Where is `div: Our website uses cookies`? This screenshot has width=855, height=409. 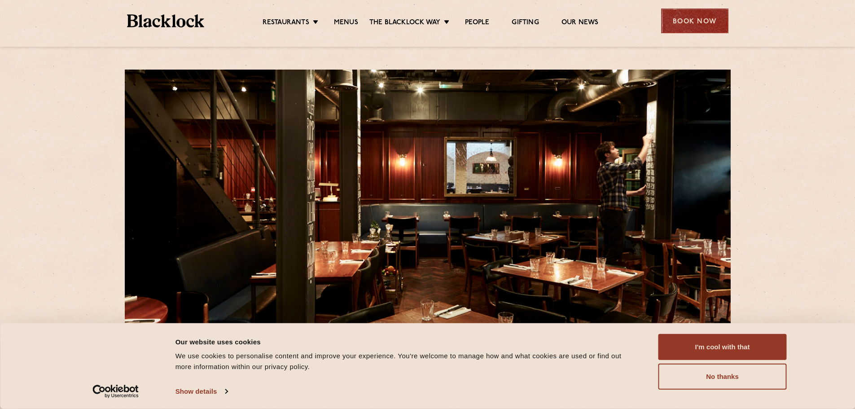
div: Our website uses cookies is located at coordinates (406, 341).